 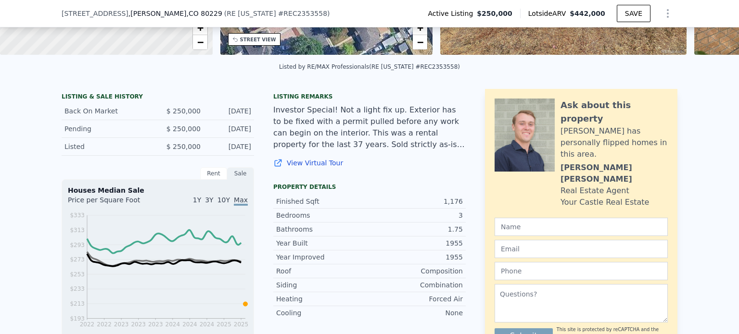 What do you see at coordinates (416, 229) in the screenshot?
I see `div: 1.75` at bounding box center [416, 229].